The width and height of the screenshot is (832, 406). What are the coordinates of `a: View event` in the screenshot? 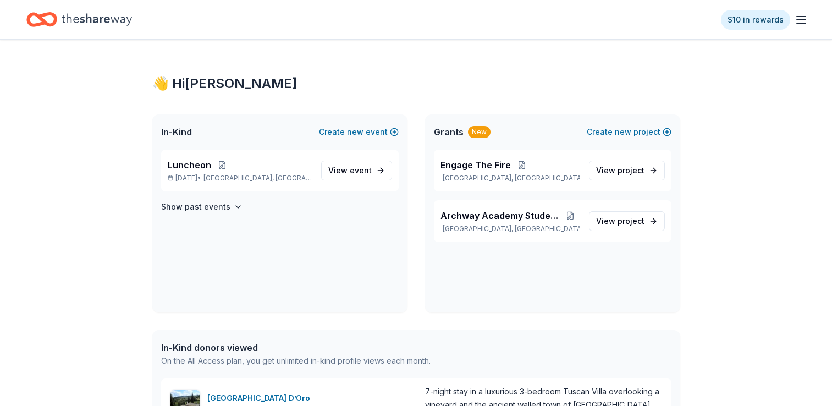 It's located at (356, 170).